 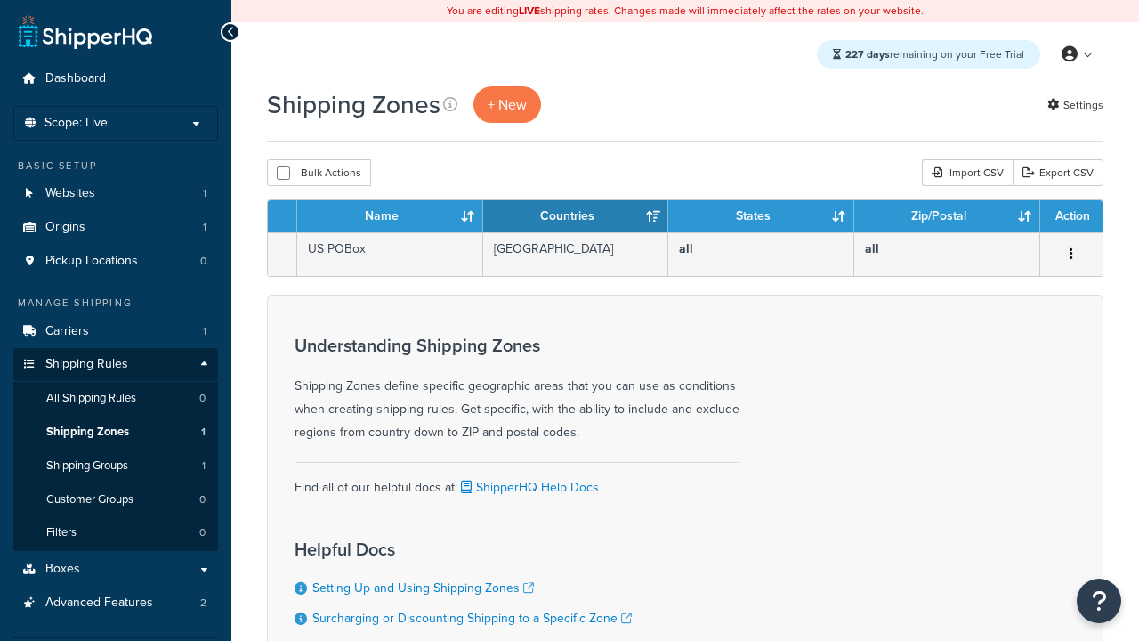 What do you see at coordinates (116, 398) in the screenshot?
I see `li: All Shipping Rules` at bounding box center [116, 398].